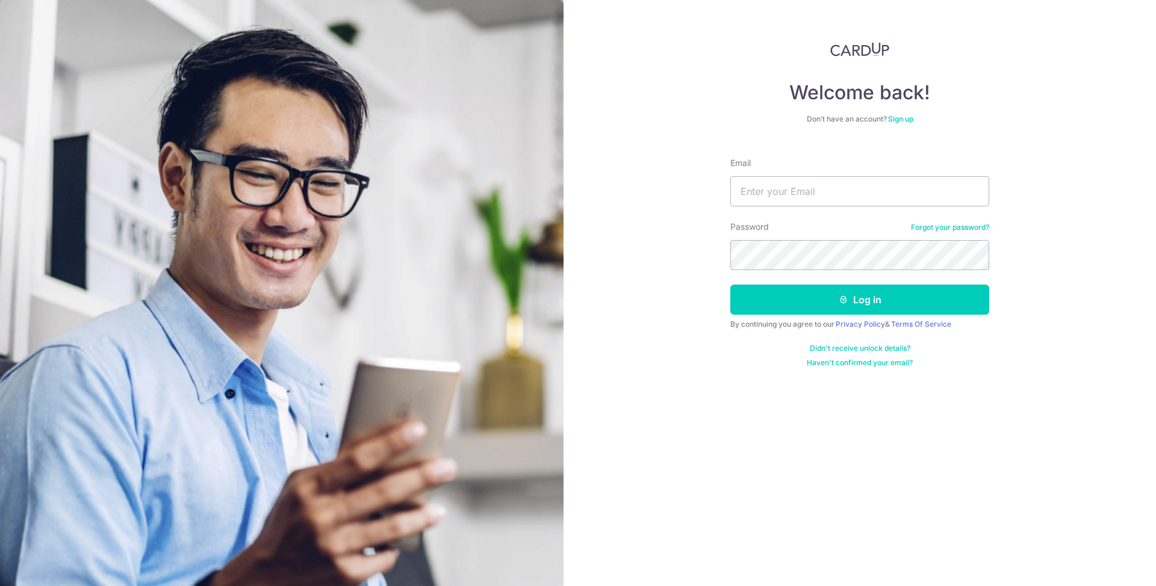 The height and width of the screenshot is (586, 1156). What do you see at coordinates (950, 228) in the screenshot?
I see `a: Forgot your password?` at bounding box center [950, 228].